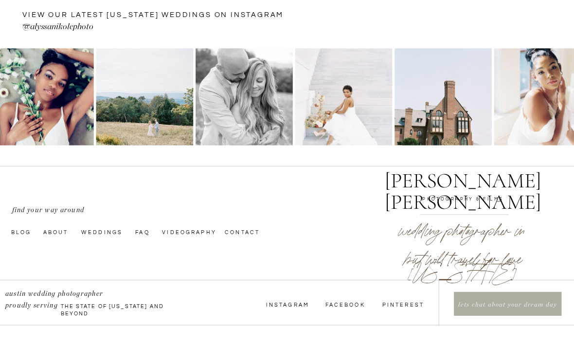 The width and height of the screenshot is (574, 347). What do you see at coordinates (26, 231) in the screenshot?
I see `a: Blog` at bounding box center [26, 231].